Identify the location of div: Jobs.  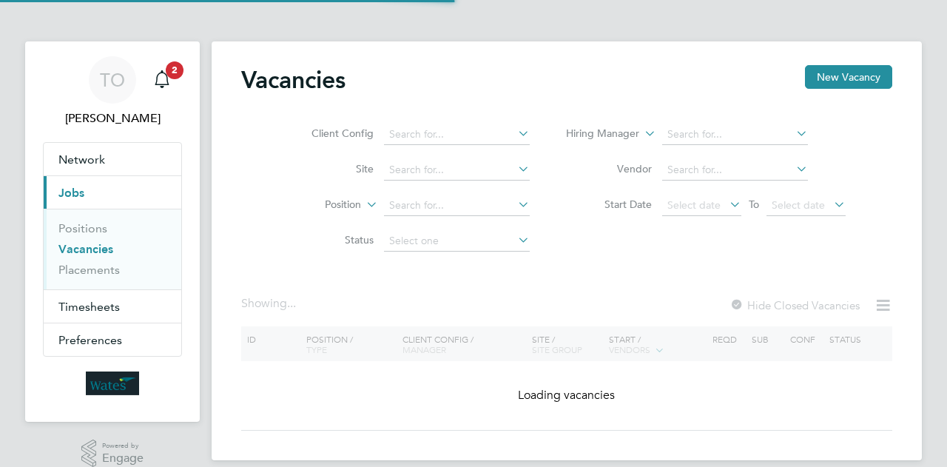
(112, 249).